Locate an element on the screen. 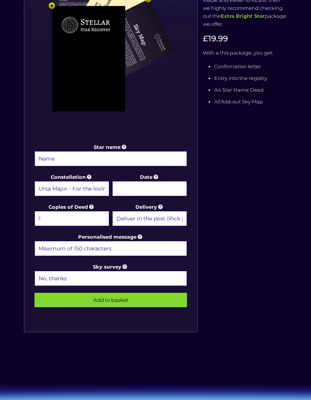 This screenshot has width=311, height=400. select: Delivery is located at coordinates (149, 219).